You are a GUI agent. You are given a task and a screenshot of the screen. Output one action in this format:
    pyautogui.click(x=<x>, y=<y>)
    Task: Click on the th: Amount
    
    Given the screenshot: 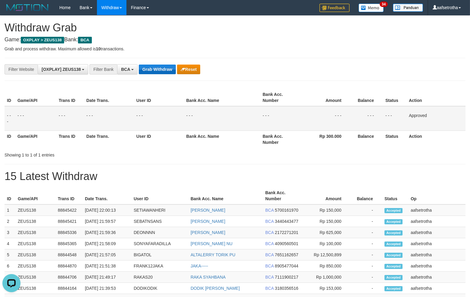 What is the action you would take?
    pyautogui.click(x=326, y=97)
    